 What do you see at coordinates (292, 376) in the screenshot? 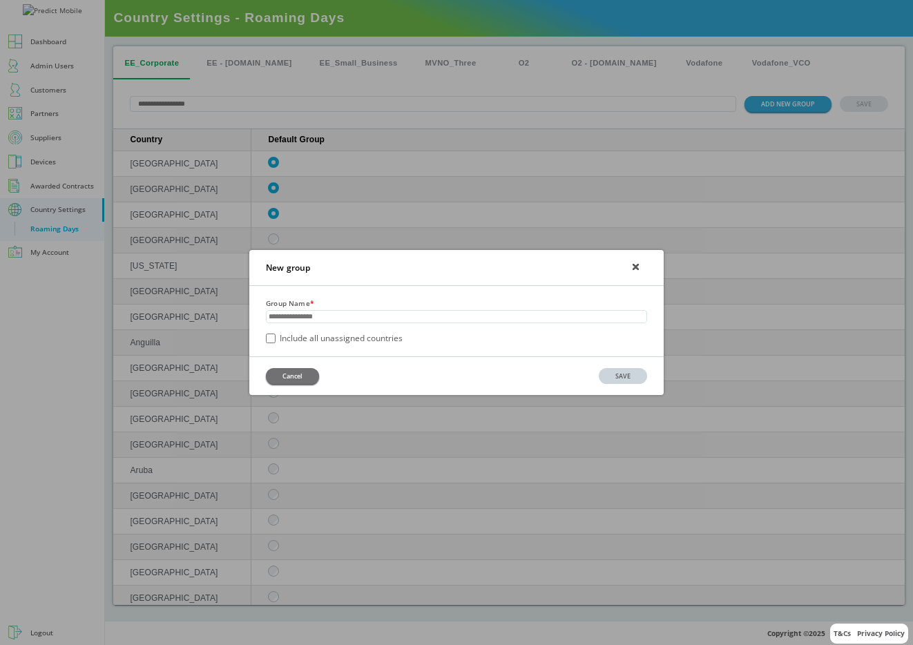
I see `button: Cancel` at bounding box center [292, 376].